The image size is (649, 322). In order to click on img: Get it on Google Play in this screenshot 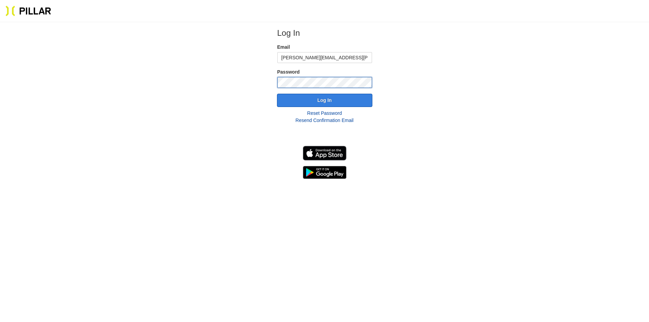, I will do `click(325, 173)`.